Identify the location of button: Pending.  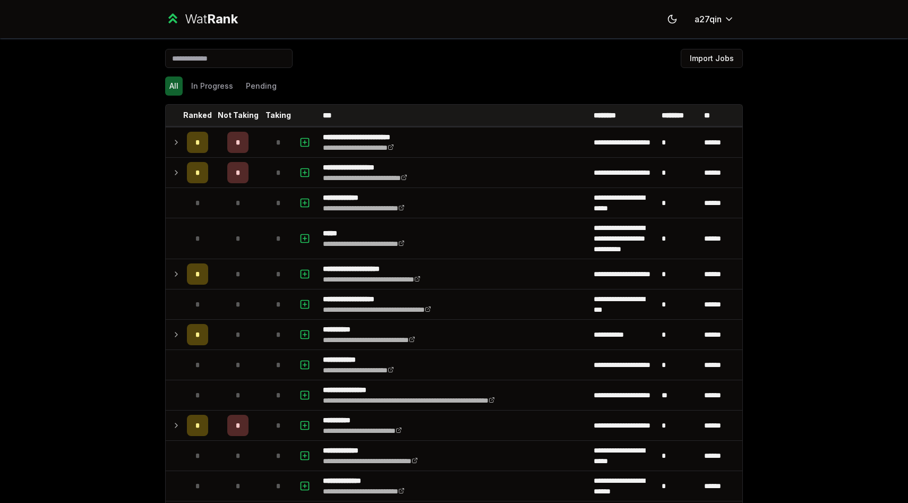
(261, 86).